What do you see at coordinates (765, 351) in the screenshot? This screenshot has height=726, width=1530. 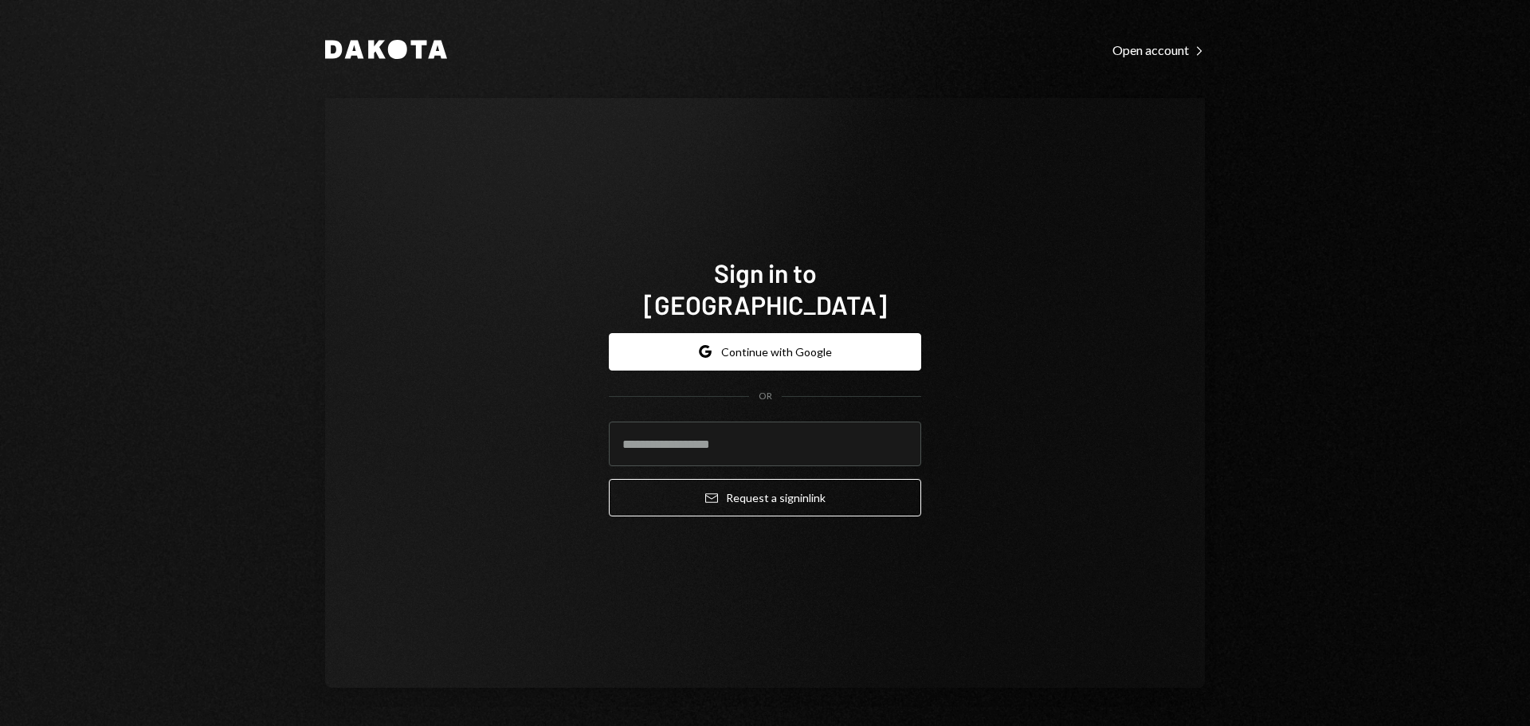 I see `button: Continue with Google` at bounding box center [765, 351].